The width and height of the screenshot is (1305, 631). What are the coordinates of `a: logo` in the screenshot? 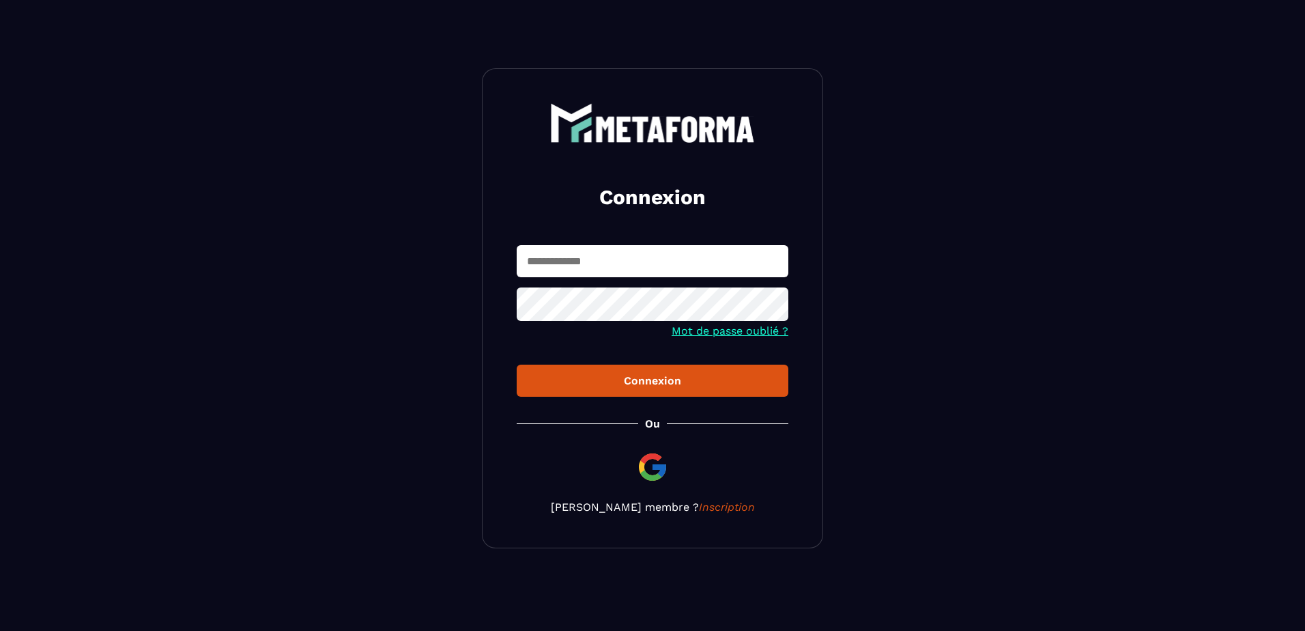 It's located at (653, 123).